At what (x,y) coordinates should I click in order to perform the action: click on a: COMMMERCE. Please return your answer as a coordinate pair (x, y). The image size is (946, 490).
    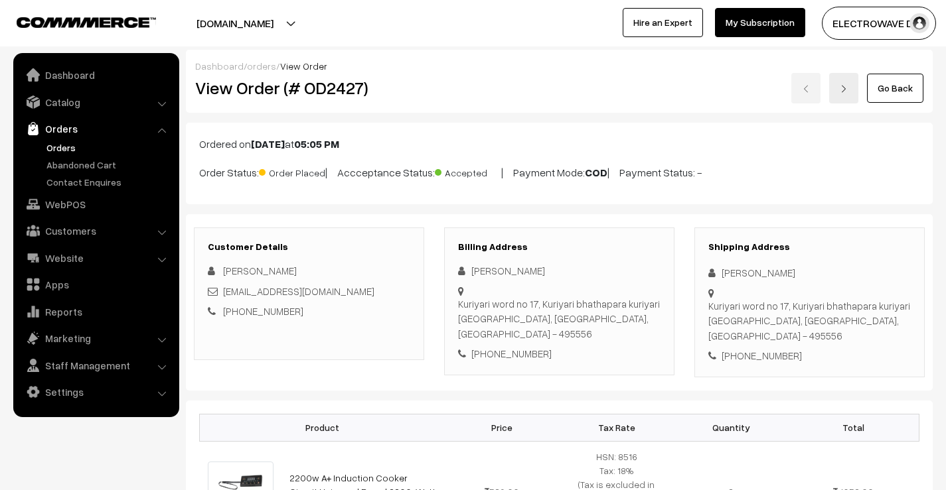
    Looking at the image, I should click on (74, 21).